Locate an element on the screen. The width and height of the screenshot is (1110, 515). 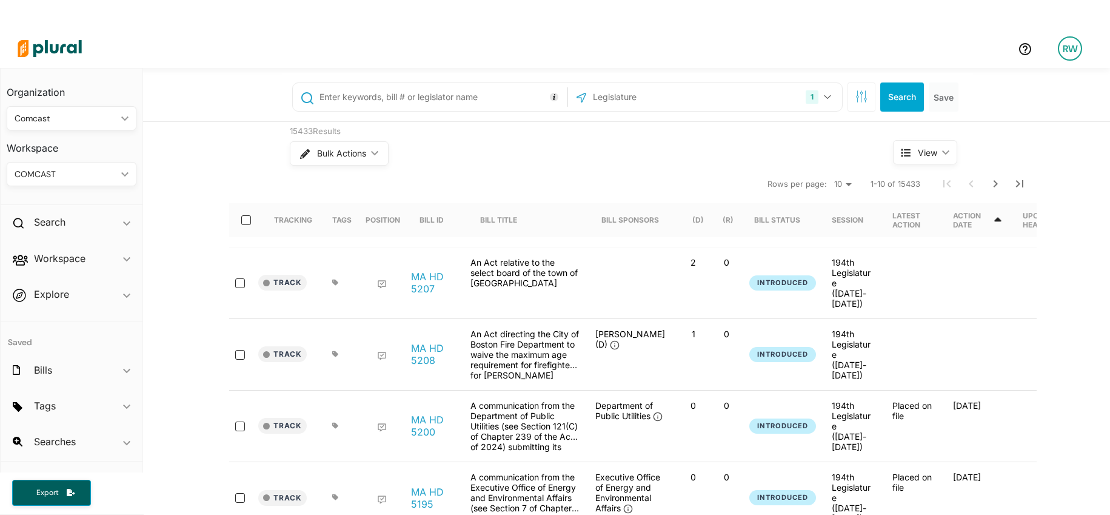
input: Enter keywords, bill # or legislator name is located at coordinates (441, 97).